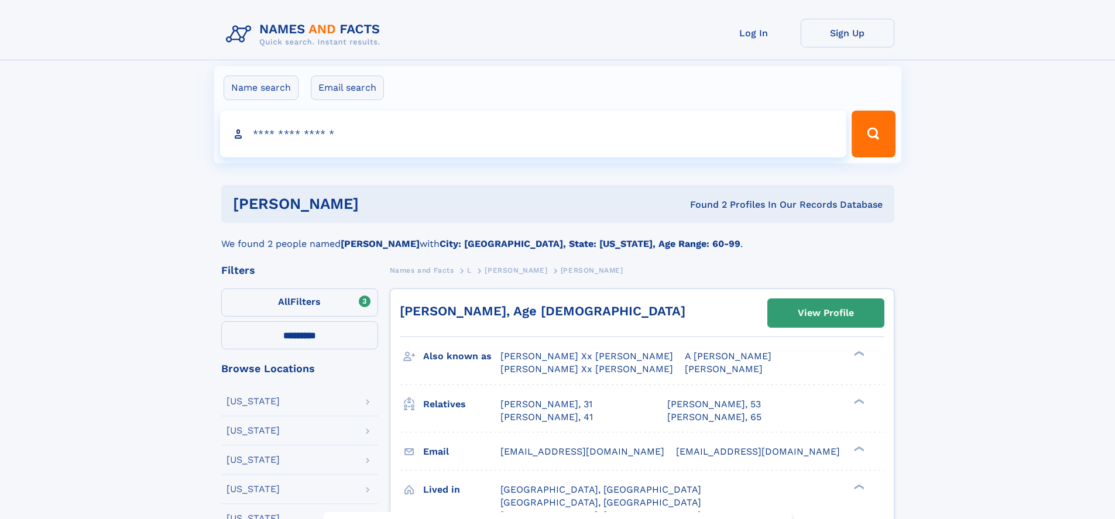  Describe the element at coordinates (284, 301) in the screenshot. I see `span: All` at that location.